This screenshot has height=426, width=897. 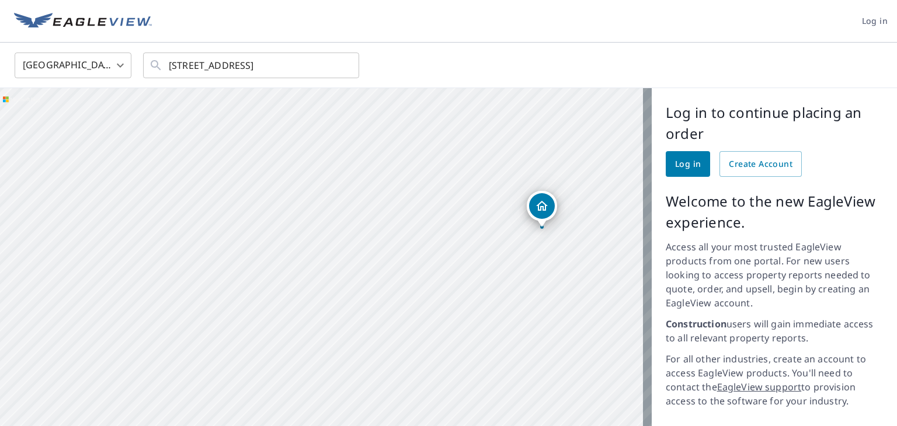 What do you see at coordinates (774, 380) in the screenshot?
I see `p: For all other industries, create an account to access EagleView products. You'll need to contact ...` at bounding box center [774, 380].